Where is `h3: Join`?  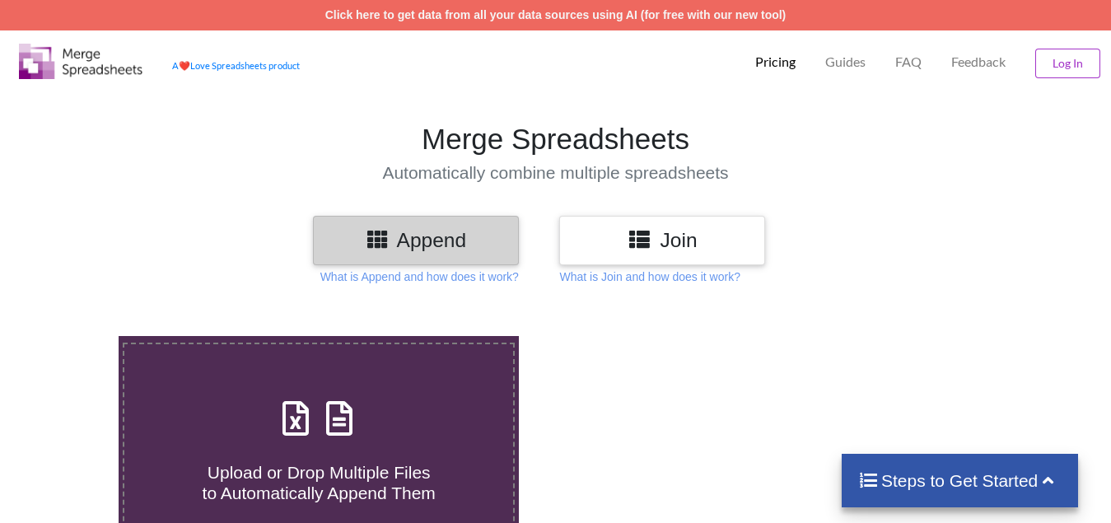
h3: Join is located at coordinates (662, 240).